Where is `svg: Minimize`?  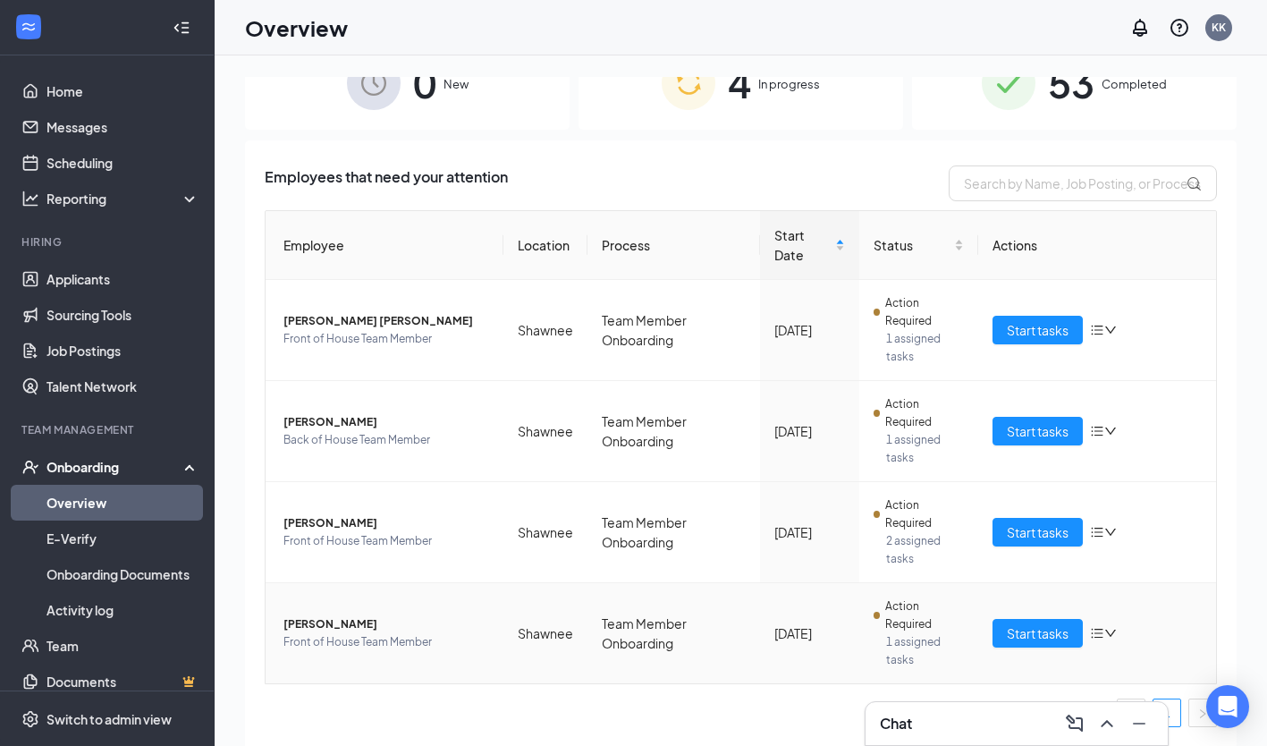 svg: Minimize is located at coordinates (1139, 723).